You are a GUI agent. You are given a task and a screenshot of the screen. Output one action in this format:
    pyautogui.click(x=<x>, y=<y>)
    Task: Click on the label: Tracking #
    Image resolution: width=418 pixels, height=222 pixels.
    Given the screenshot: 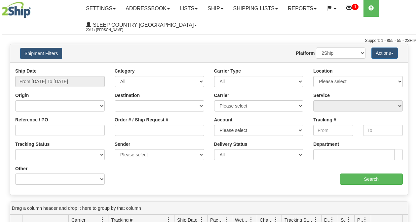 What is the action you would take?
    pyautogui.click(x=325, y=120)
    